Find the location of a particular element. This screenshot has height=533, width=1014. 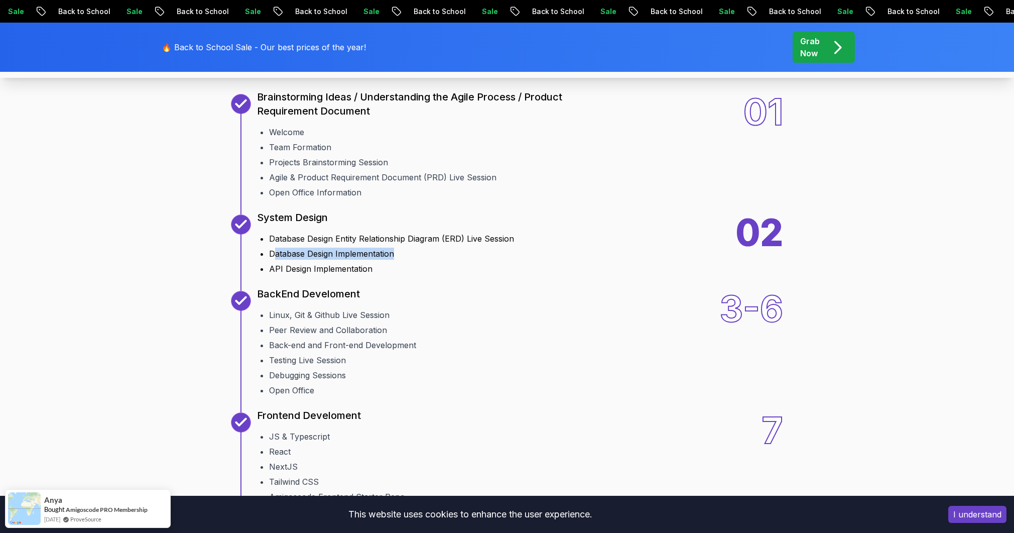

li: NextJS is located at coordinates (337, 466).